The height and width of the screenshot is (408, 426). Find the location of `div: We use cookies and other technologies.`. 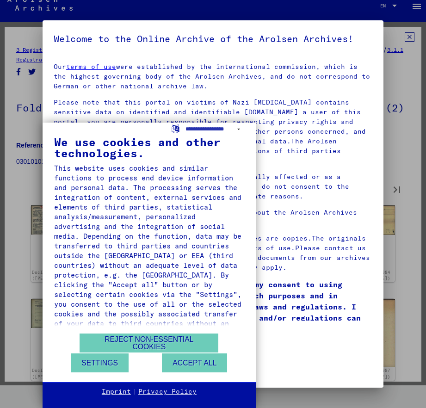

div: We use cookies and other technologies. is located at coordinates (149, 148).